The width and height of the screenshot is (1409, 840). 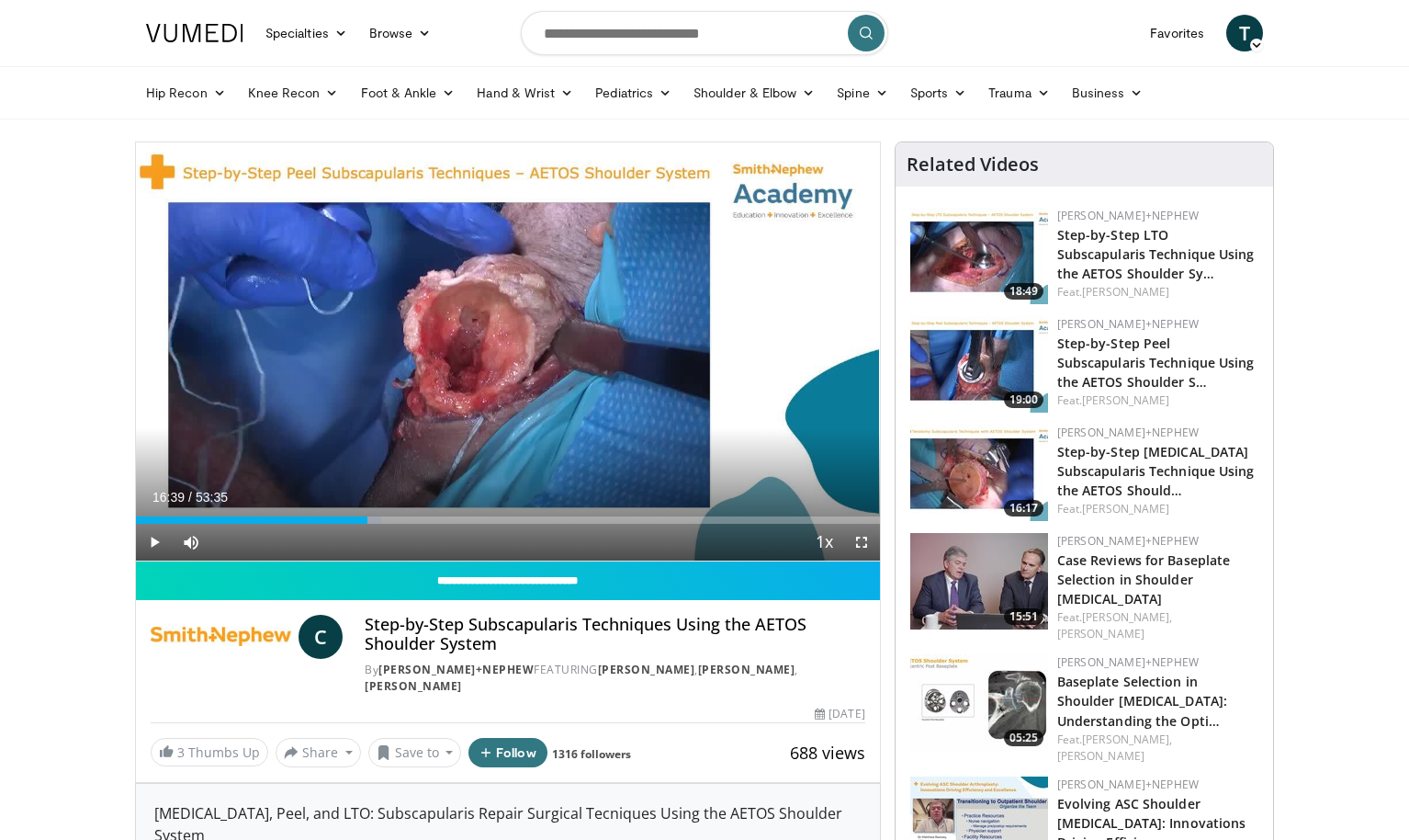 I want to click on span: 05:25, so click(x=1024, y=738).